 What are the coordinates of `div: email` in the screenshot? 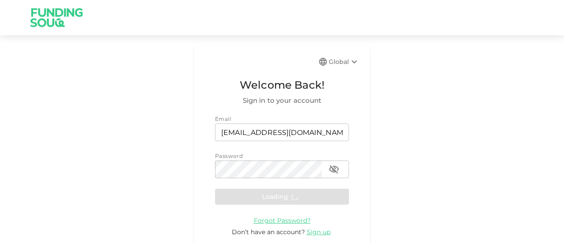 It's located at (282, 132).